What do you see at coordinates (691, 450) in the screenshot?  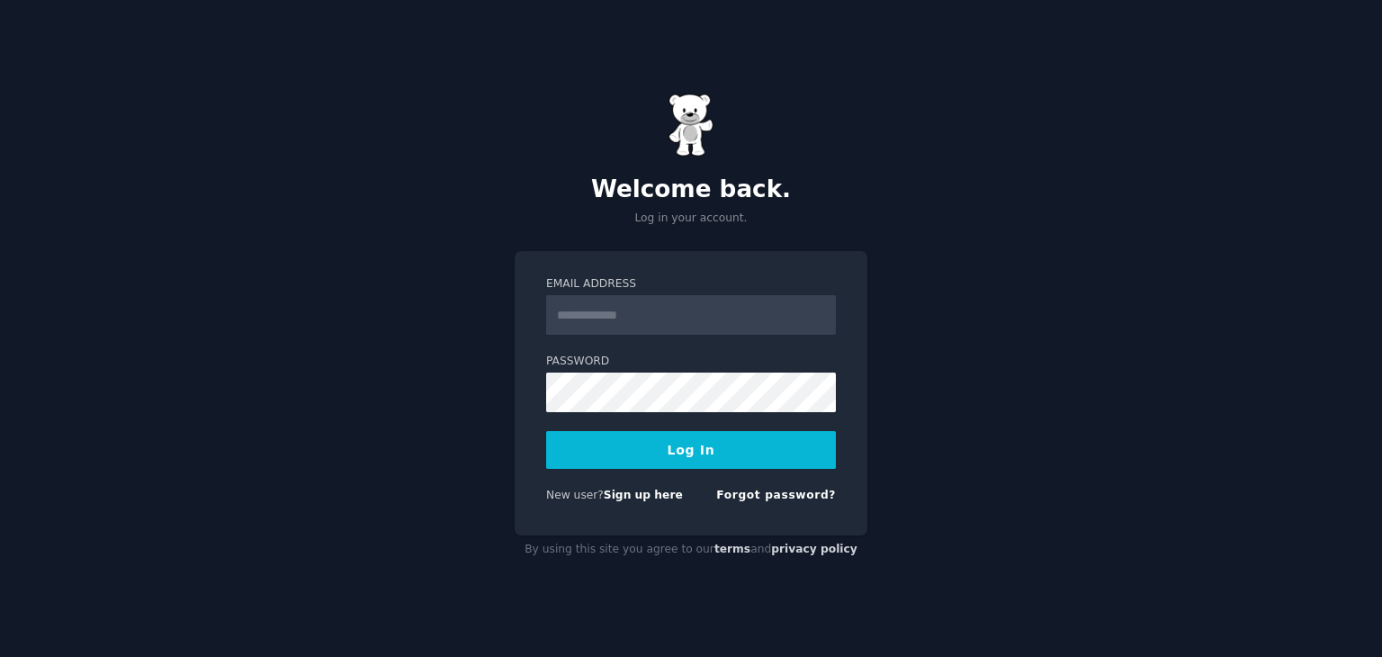 I see `button: Log In` at bounding box center [691, 450].